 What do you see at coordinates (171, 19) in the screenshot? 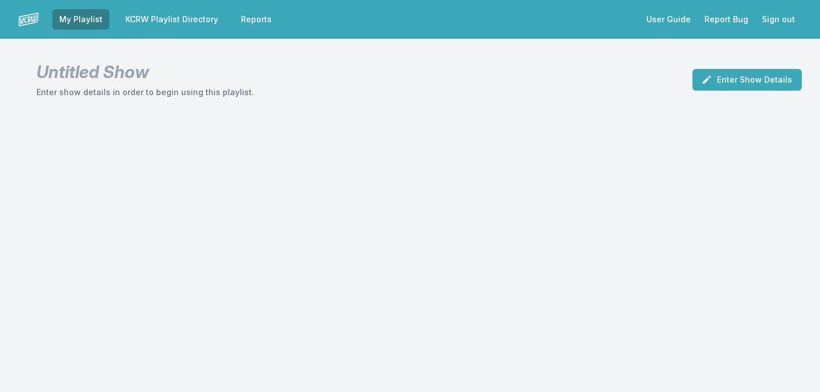
I see `a: KCRW Playlist Directory` at bounding box center [171, 19].